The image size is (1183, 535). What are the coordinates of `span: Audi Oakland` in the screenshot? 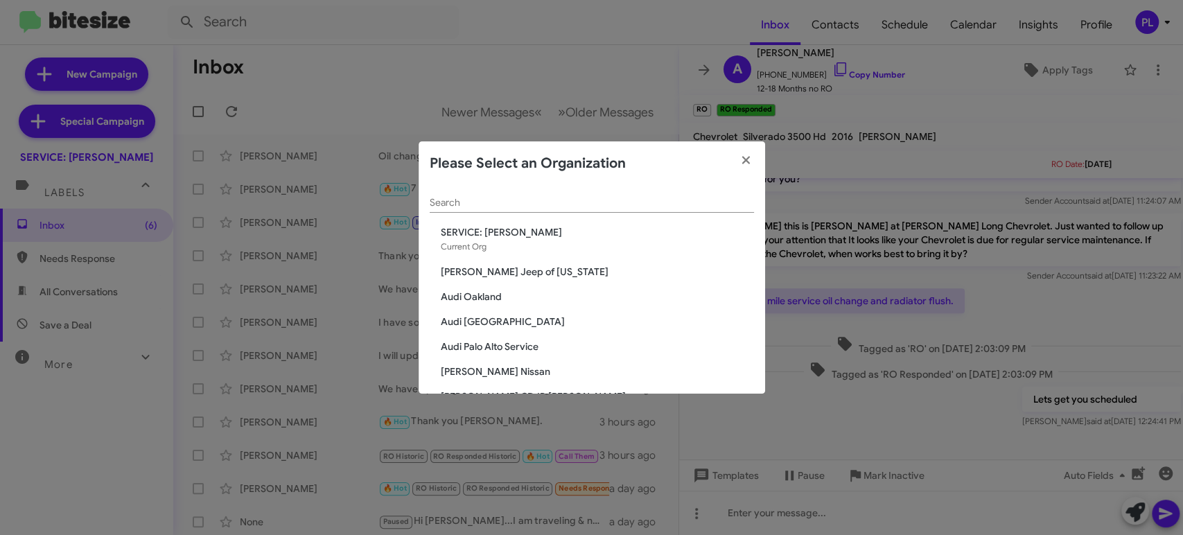 It's located at (598, 297).